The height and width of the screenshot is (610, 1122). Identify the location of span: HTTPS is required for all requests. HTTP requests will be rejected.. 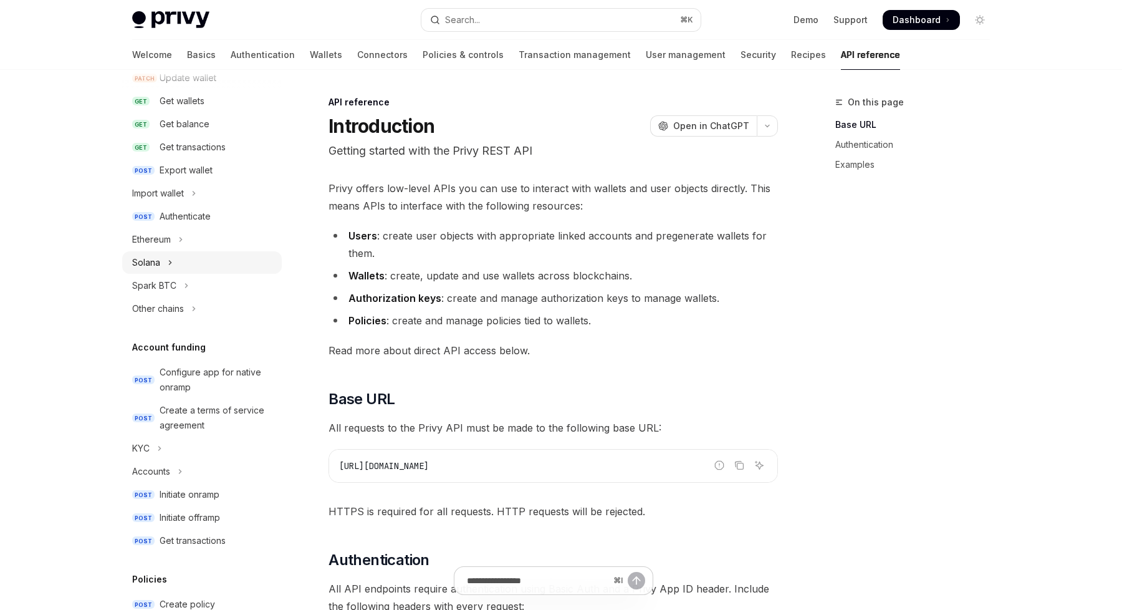
(553, 511).